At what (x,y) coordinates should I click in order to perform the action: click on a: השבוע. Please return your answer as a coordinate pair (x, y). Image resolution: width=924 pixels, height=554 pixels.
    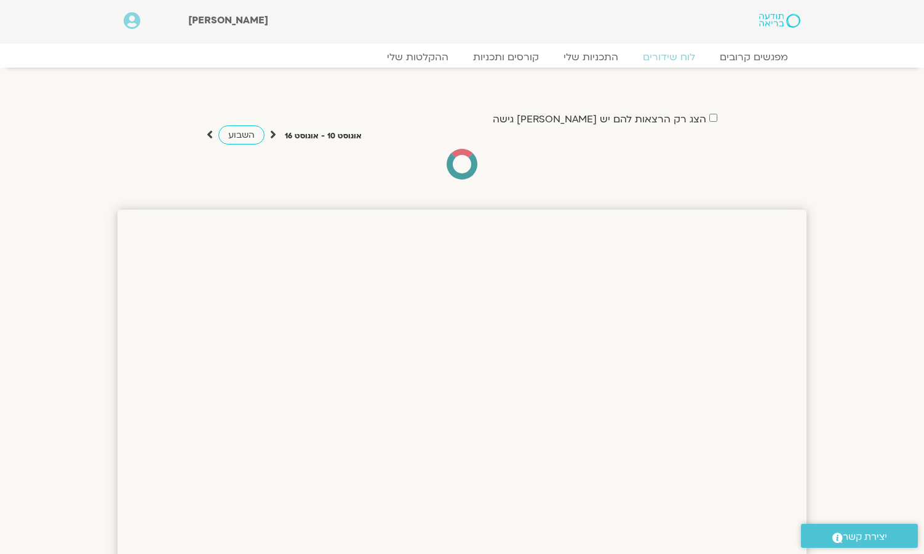
    Looking at the image, I should click on (241, 135).